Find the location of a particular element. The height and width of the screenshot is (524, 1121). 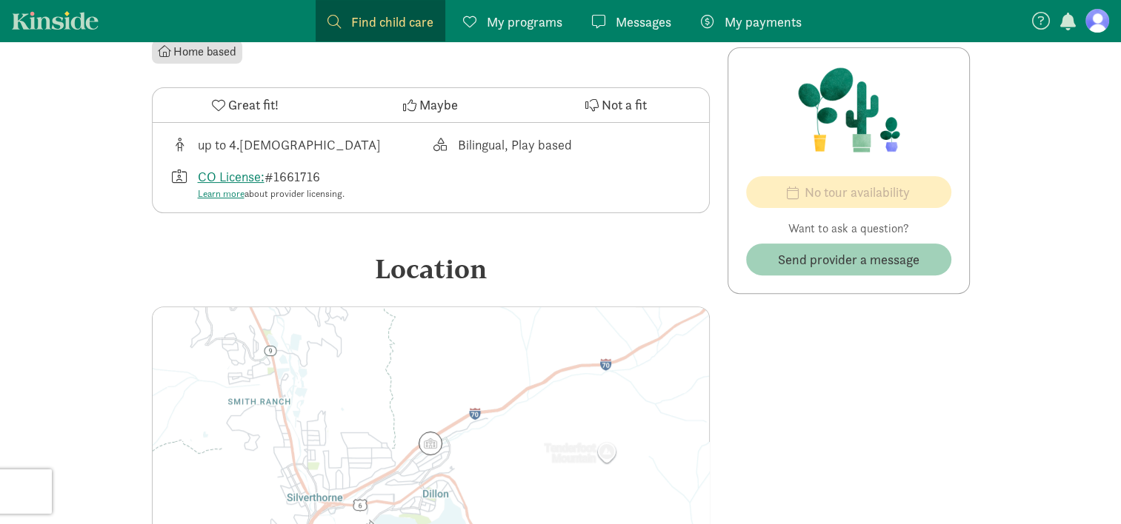

div: This provider's education philosophy is located at coordinates (561, 144).